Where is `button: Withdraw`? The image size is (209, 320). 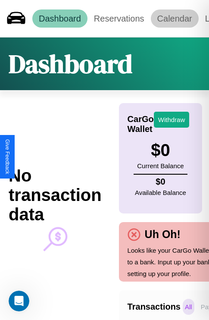
button: Withdraw is located at coordinates (172, 119).